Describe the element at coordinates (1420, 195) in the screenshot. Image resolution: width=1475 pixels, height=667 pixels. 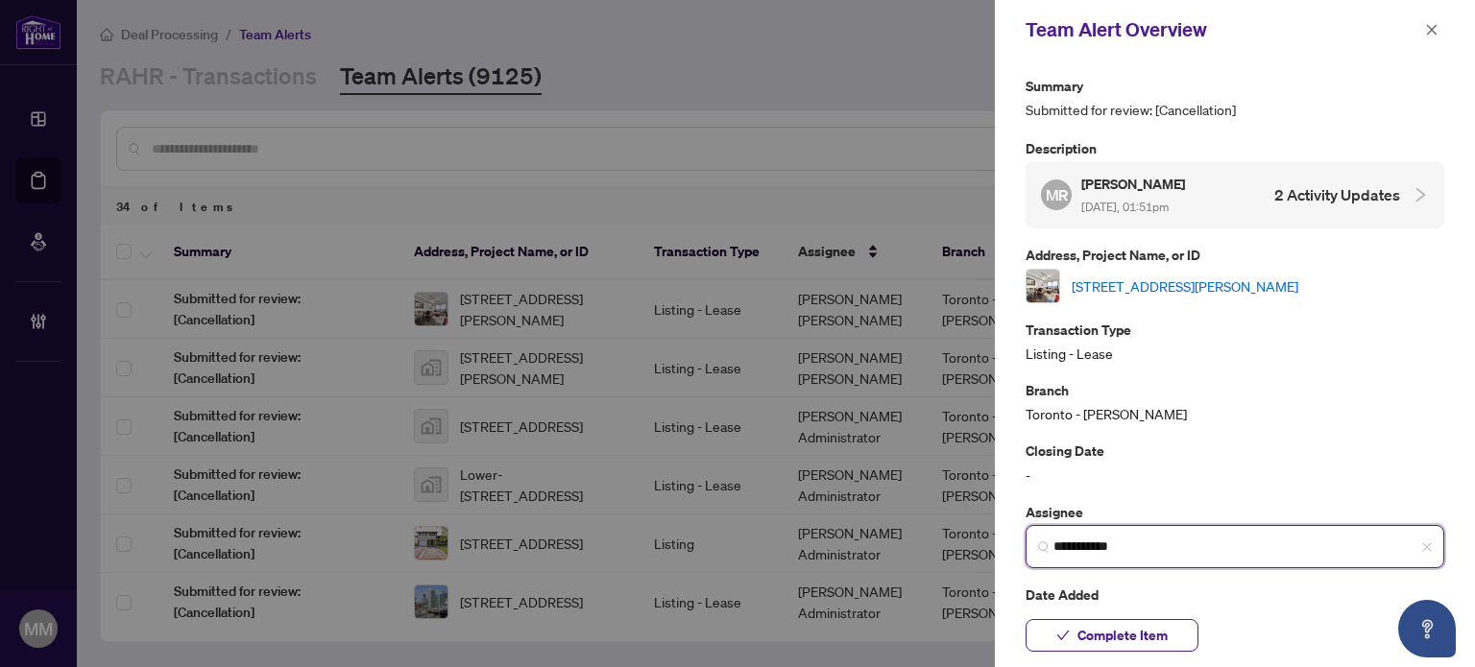
I see `span: collapsed` at that location.